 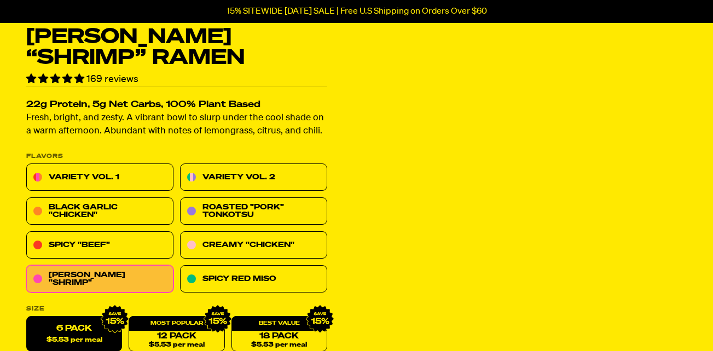 I want to click on p: Fresh, bright, and zesty. A vibrant bowl to slurp under the cool shade on a warm afternoon. Abund..., so click(x=177, y=125).